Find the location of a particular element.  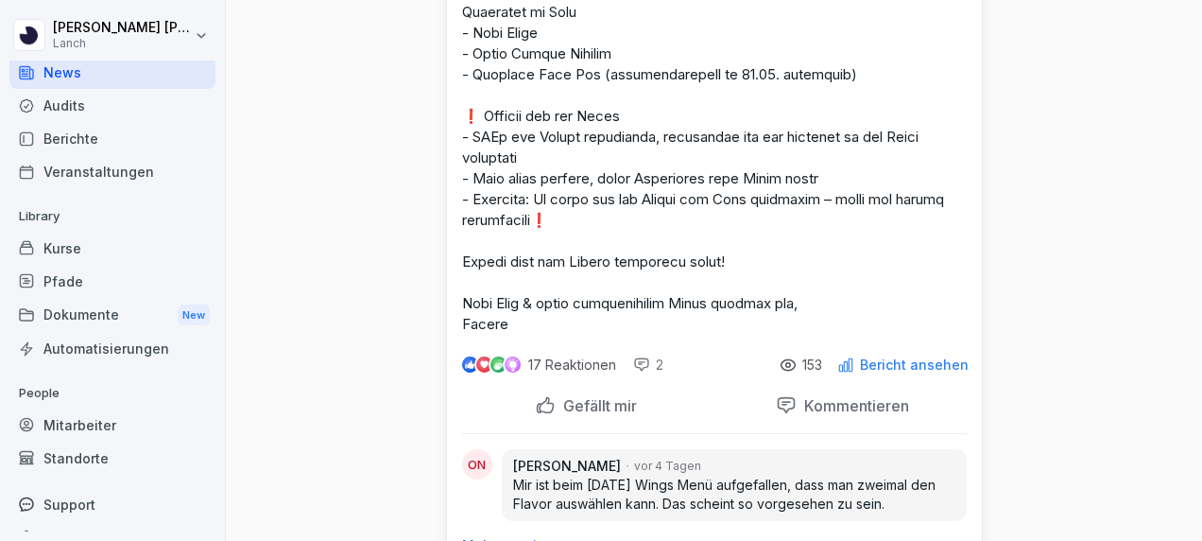

a: Kurse is located at coordinates (112, 248).